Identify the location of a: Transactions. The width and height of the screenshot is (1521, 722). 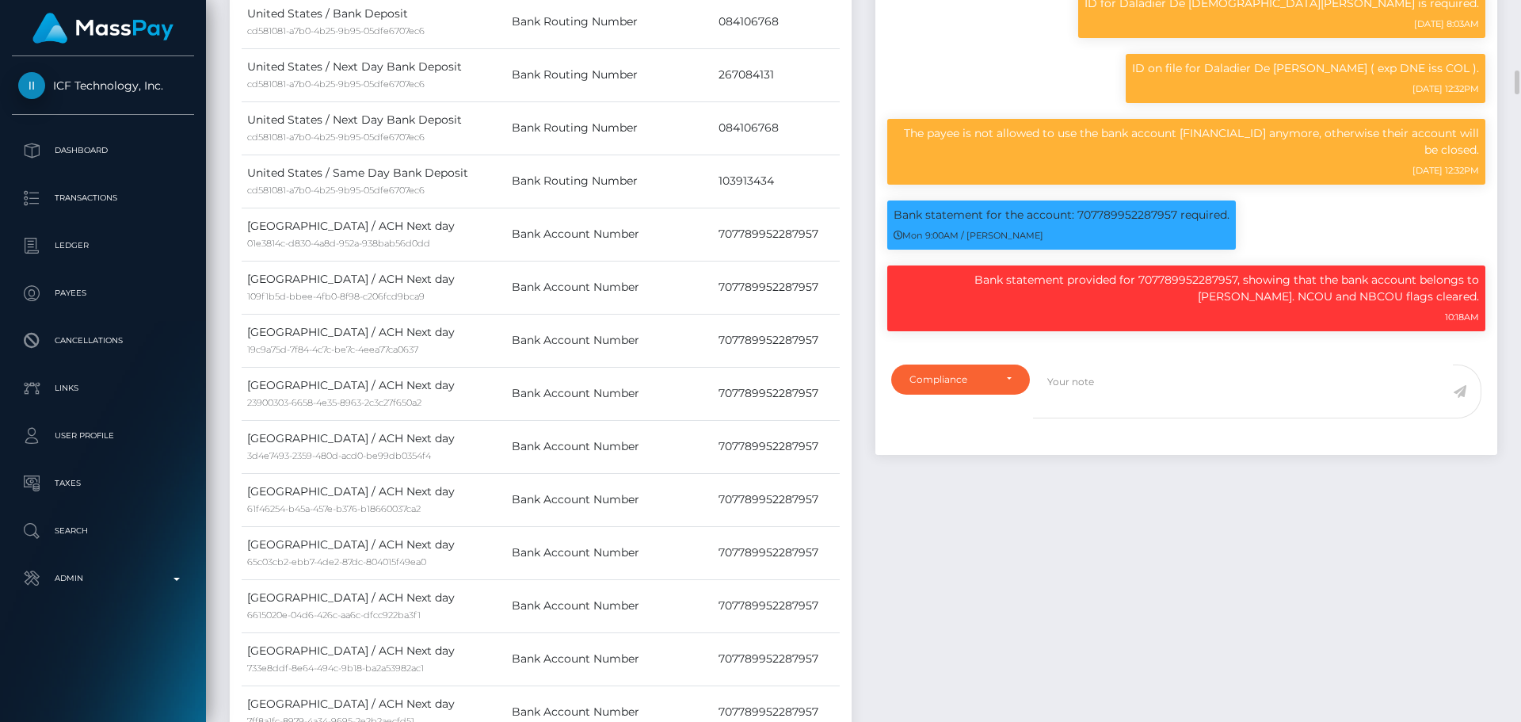
(103, 198).